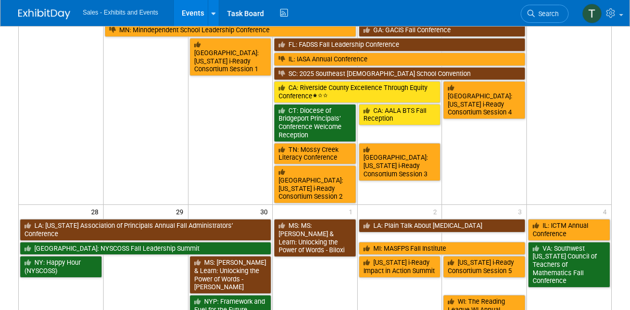  What do you see at coordinates (522, 211) in the screenshot?
I see `span: 3` at bounding box center [522, 211].